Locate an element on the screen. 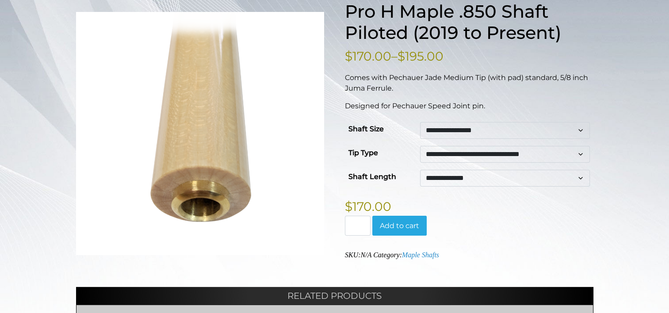  span: SKU: is located at coordinates (358, 255).